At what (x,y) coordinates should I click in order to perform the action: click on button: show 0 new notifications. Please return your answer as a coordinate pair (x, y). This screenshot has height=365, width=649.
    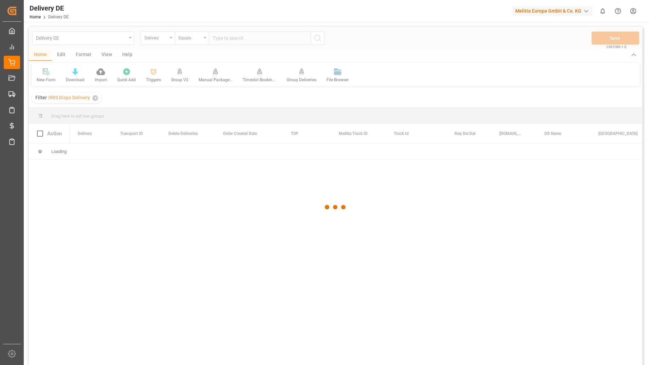
    Looking at the image, I should click on (603, 11).